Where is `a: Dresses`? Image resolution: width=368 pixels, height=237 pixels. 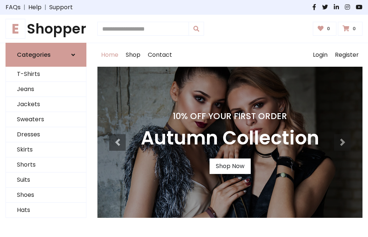
a: Dresses is located at coordinates (46, 134).